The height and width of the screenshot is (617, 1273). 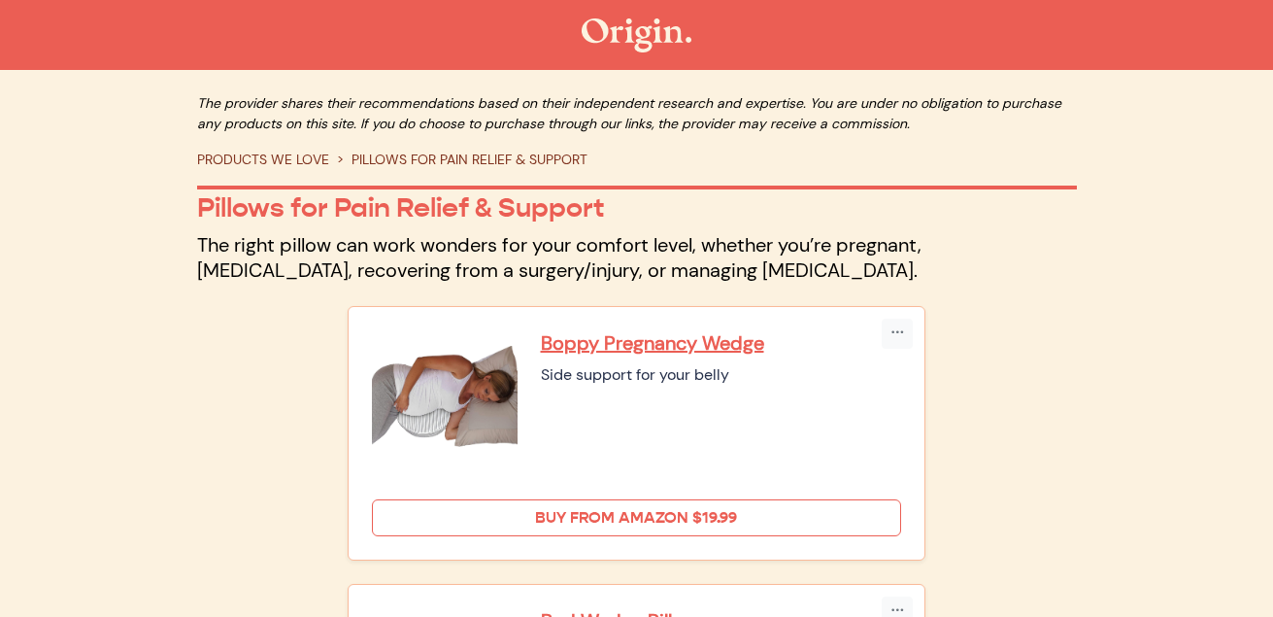 I want to click on div: Side support for your belly, so click(x=721, y=375).